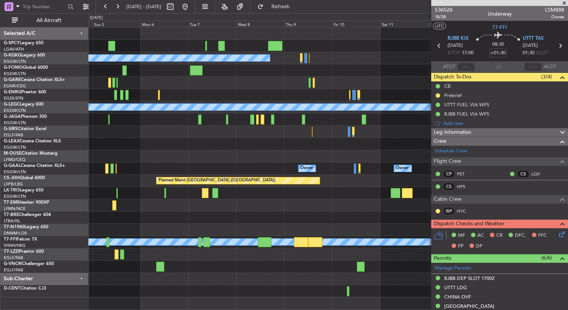  What do you see at coordinates (453, 268) in the screenshot?
I see `a: Manage Permits` at bounding box center [453, 268].